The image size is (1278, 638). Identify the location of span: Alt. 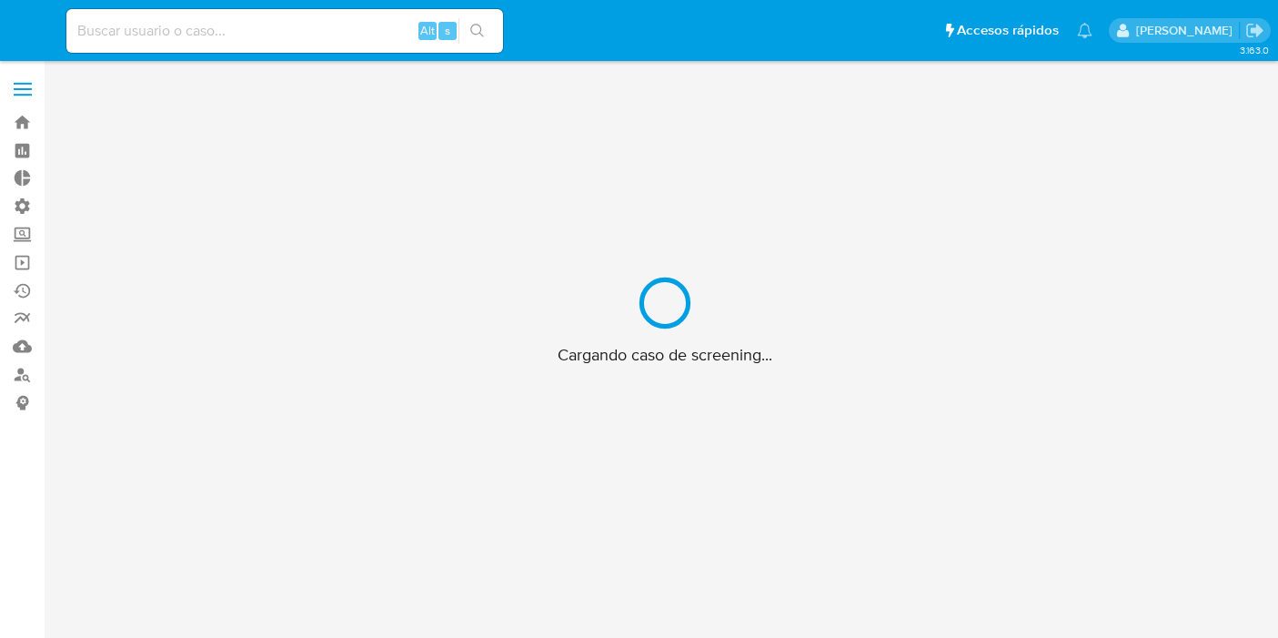
(428, 30).